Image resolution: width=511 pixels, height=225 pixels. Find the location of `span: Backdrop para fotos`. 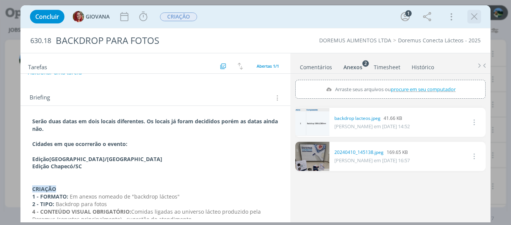

span: Backdrop para fotos is located at coordinates (81, 204).